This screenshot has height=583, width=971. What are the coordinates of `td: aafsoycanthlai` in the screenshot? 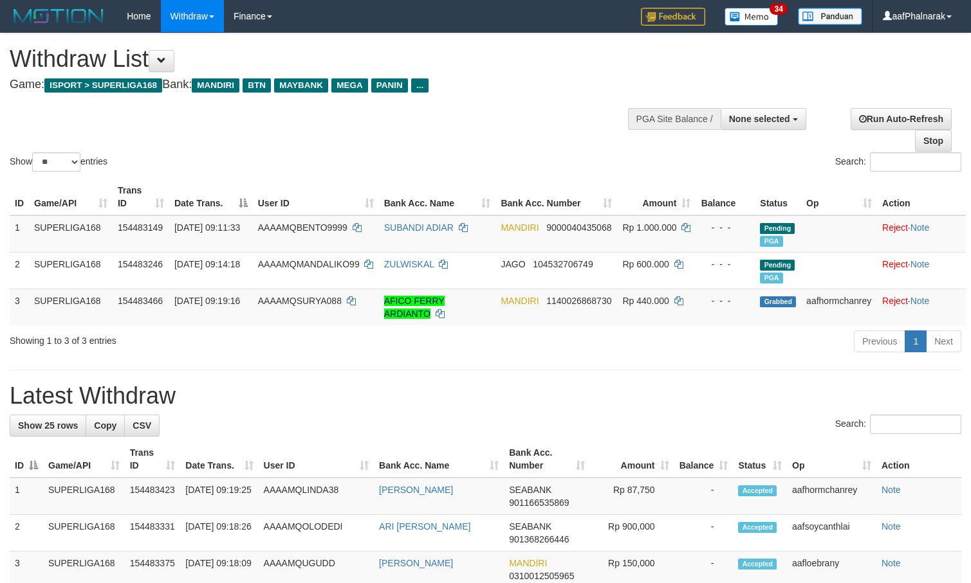 It's located at (831, 533).